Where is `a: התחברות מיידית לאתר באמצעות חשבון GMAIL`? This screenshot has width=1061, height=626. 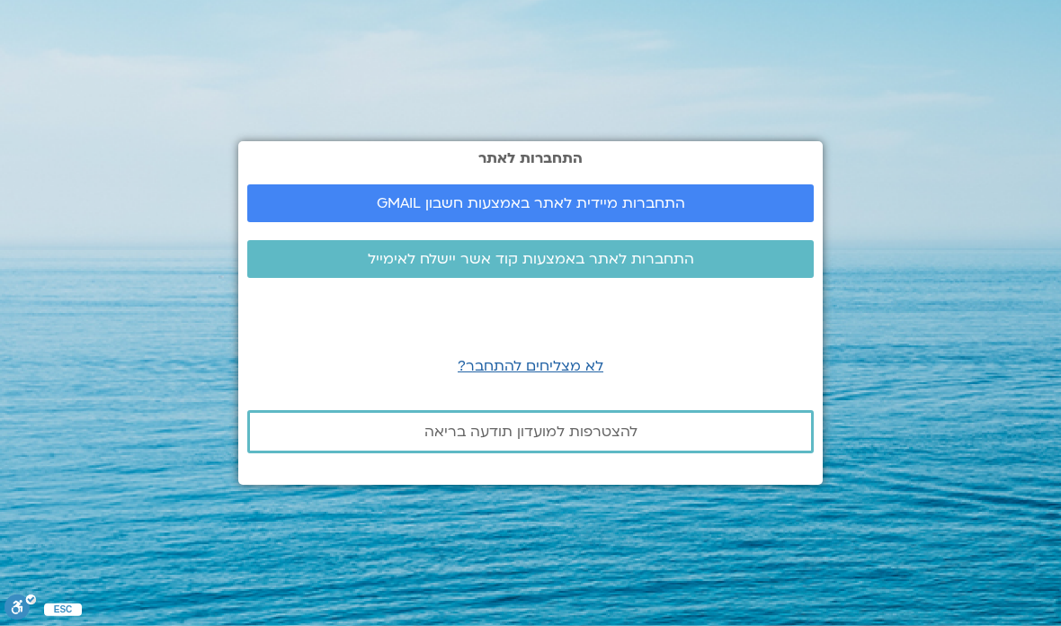 a: התחברות מיידית לאתר באמצעות חשבון GMAIL is located at coordinates (531, 203).